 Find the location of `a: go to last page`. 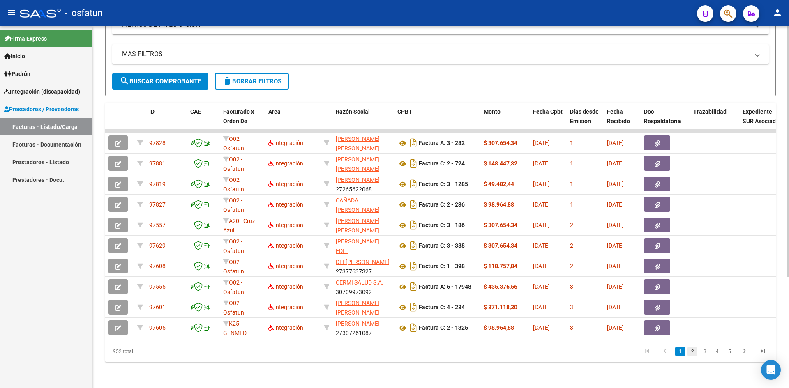

a: go to last page is located at coordinates (763, 352).